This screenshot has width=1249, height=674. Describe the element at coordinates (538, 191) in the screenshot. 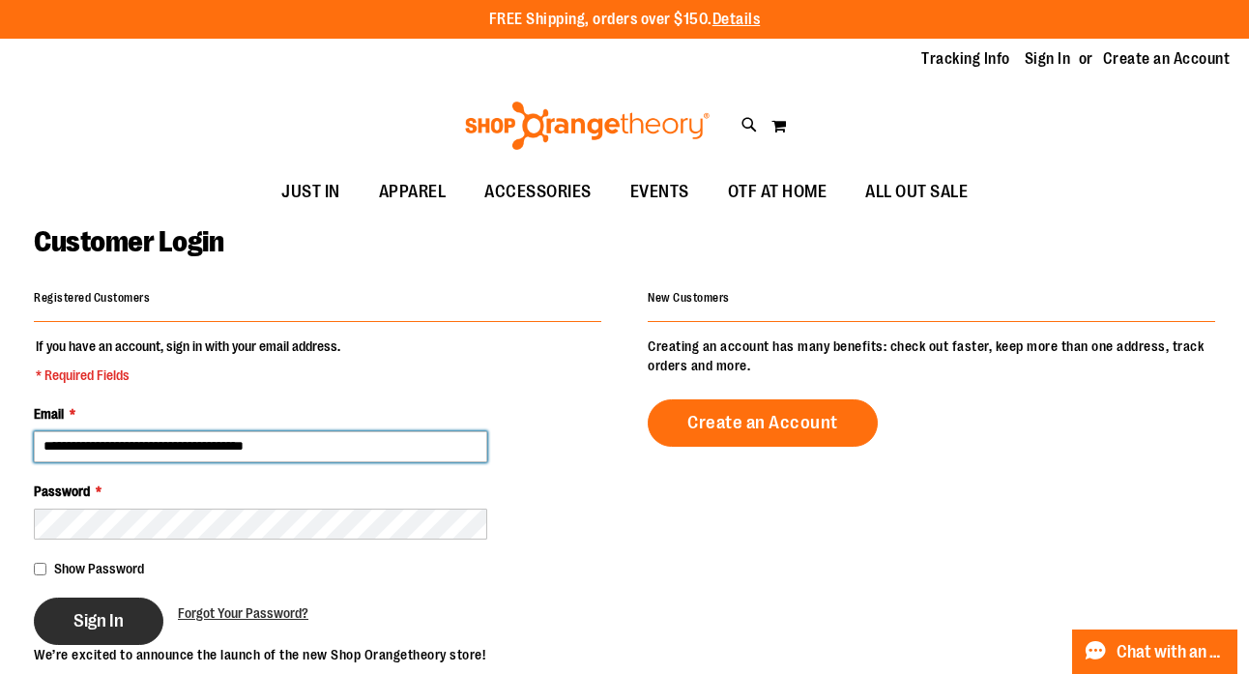

I see `span: ACCESSORIES` at that location.